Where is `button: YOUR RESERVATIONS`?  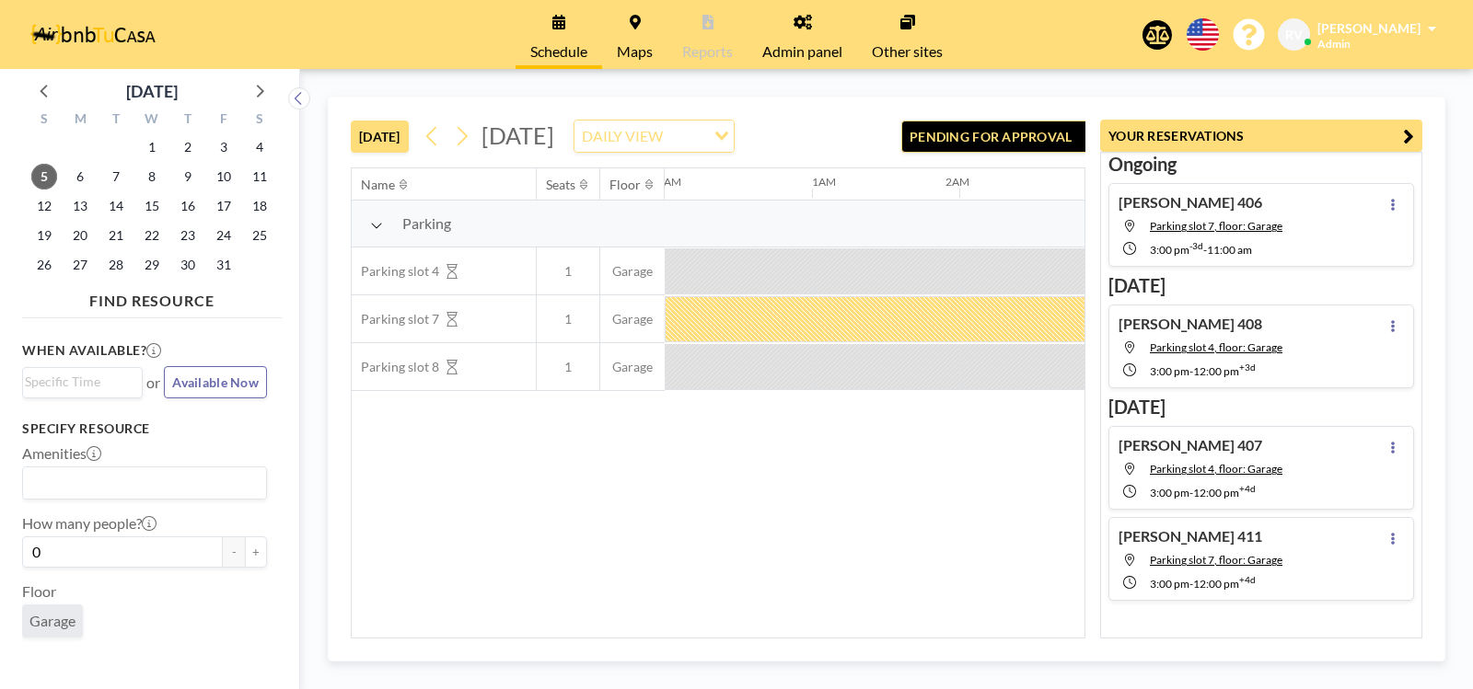
button: YOUR RESERVATIONS is located at coordinates (1261, 135).